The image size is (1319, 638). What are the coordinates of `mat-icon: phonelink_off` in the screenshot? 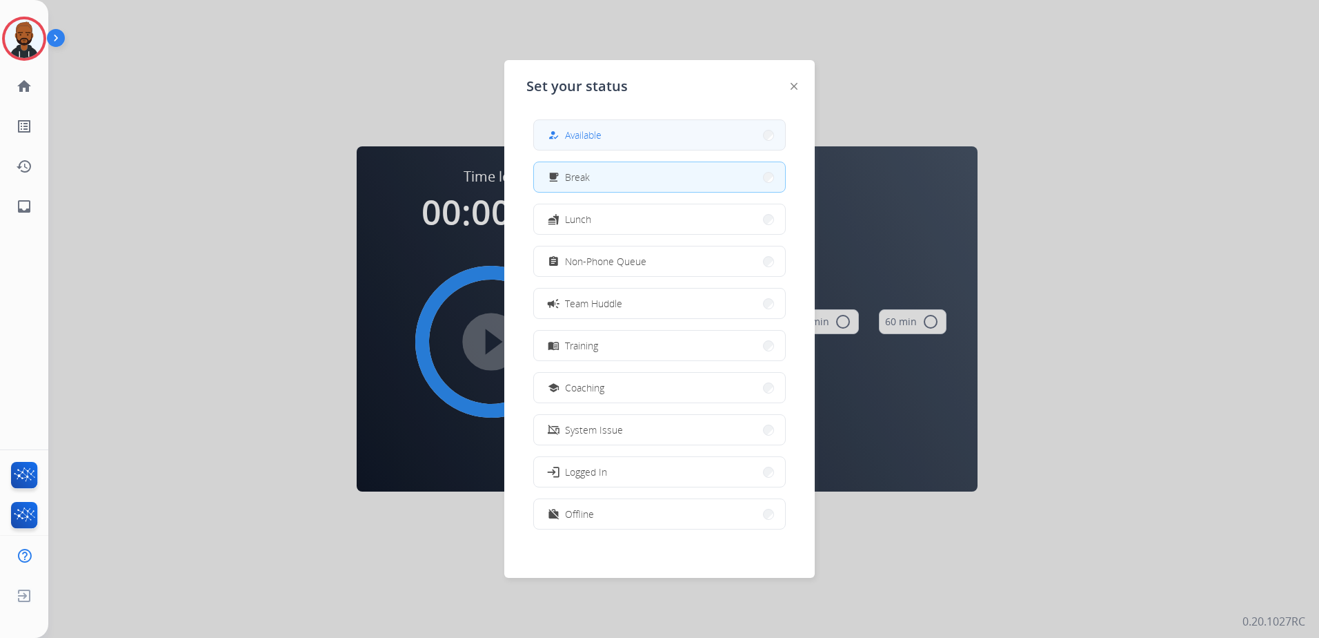 It's located at (553, 429).